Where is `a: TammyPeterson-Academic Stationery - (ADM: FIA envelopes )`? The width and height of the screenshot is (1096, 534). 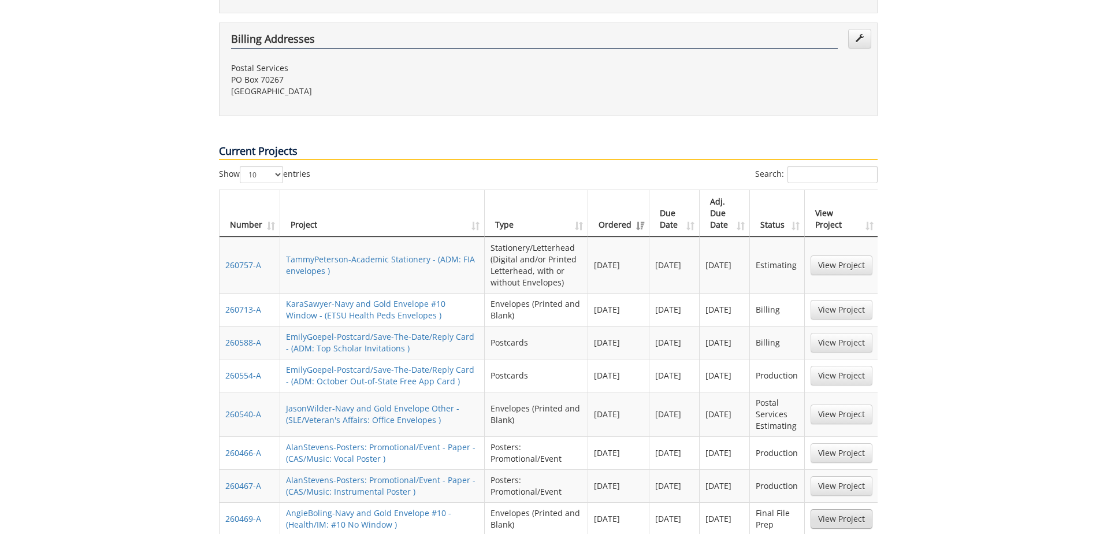 a: TammyPeterson-Academic Stationery - (ADM: FIA envelopes ) is located at coordinates (380, 265).